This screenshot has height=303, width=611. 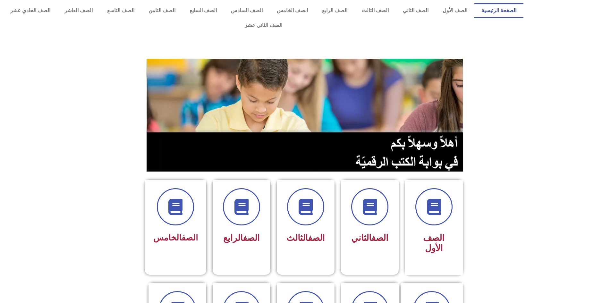 What do you see at coordinates (292, 11) in the screenshot?
I see `a: الصف الخامس` at bounding box center [292, 11].